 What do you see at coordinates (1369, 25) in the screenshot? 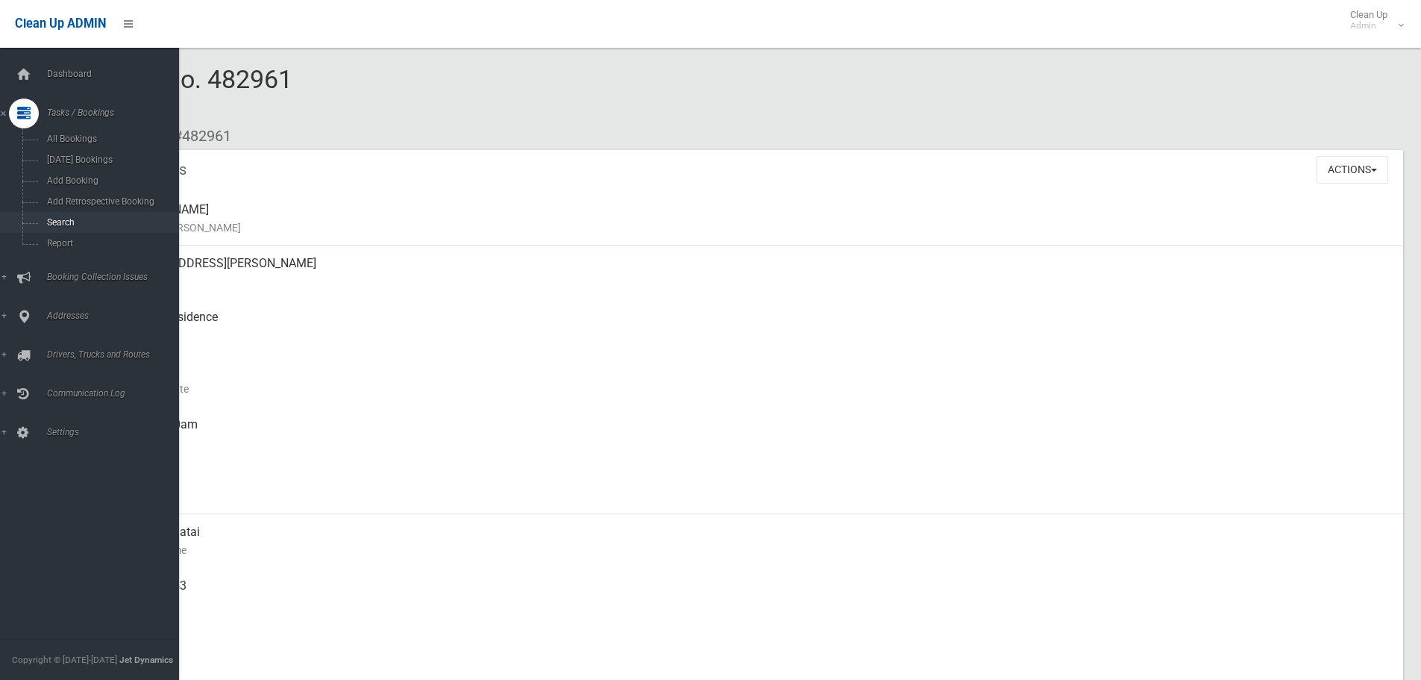
I see `small: Admin` at bounding box center [1369, 25].